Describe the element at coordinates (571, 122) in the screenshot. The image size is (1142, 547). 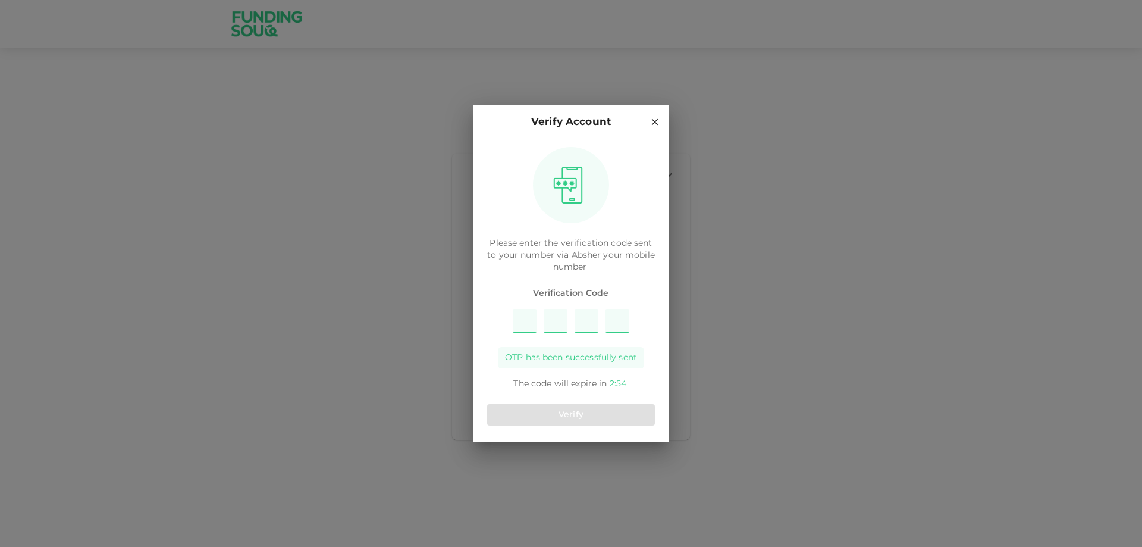
I see `p: Verify Account` at that location.